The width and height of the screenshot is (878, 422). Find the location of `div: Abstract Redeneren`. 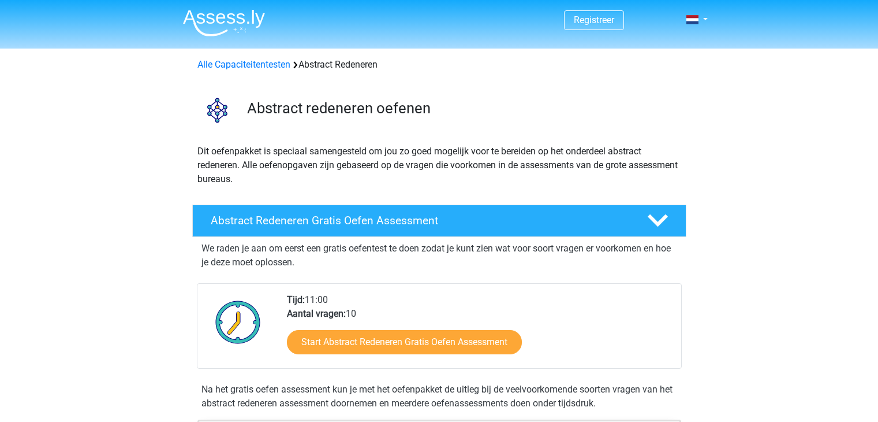

div: Abstract Redeneren is located at coordinates (440, 65).